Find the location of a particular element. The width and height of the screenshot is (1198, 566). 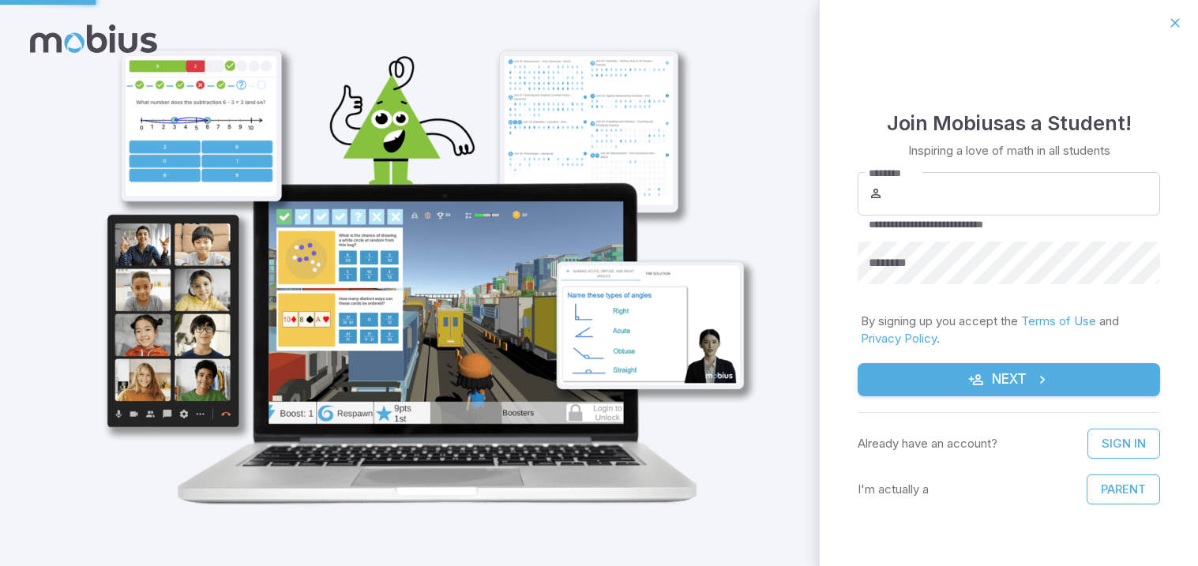

img: student_1-illustration is located at coordinates (422, 278).